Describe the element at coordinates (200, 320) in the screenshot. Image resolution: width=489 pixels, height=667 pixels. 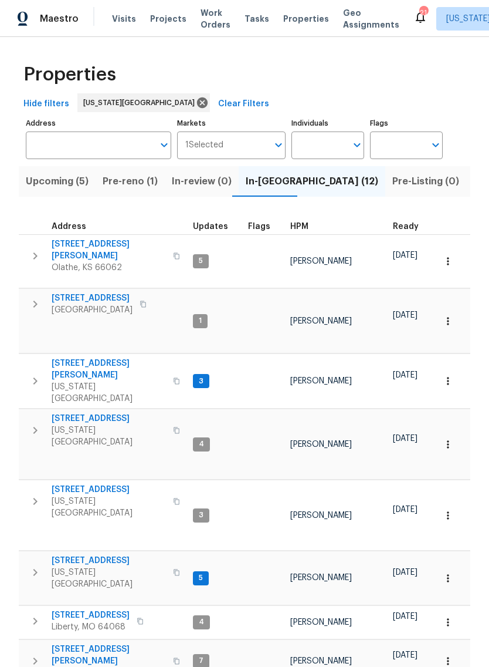
I see `span: 1` at that location.